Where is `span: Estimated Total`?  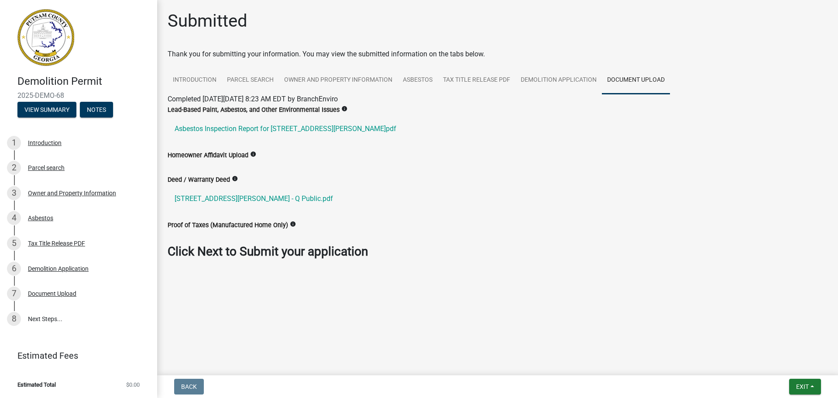
span: Estimated Total is located at coordinates (37, 384).